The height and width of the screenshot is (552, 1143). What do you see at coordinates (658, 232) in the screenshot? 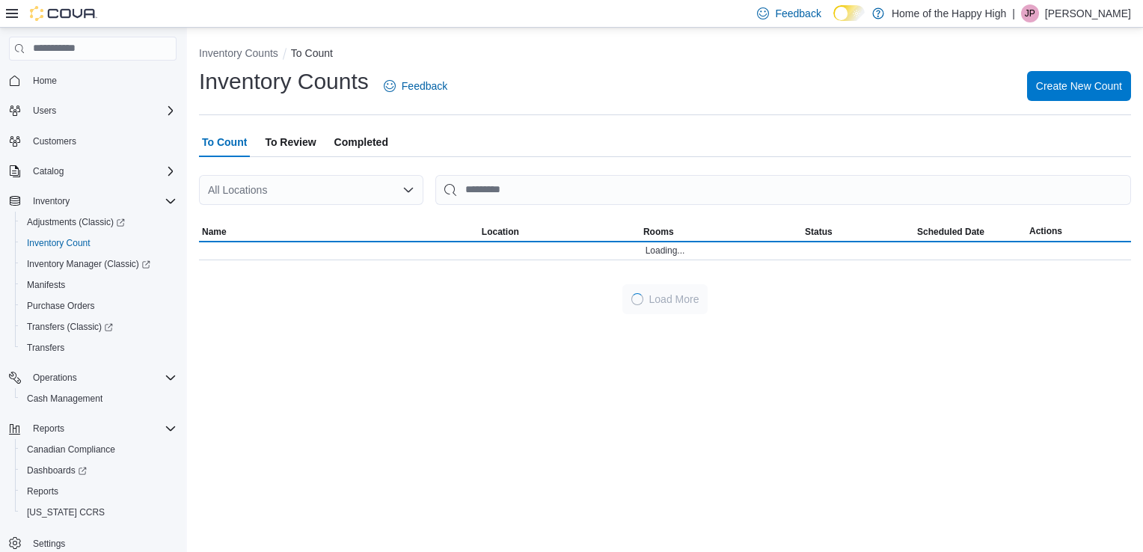
I see `span: Rooms` at bounding box center [658, 232].